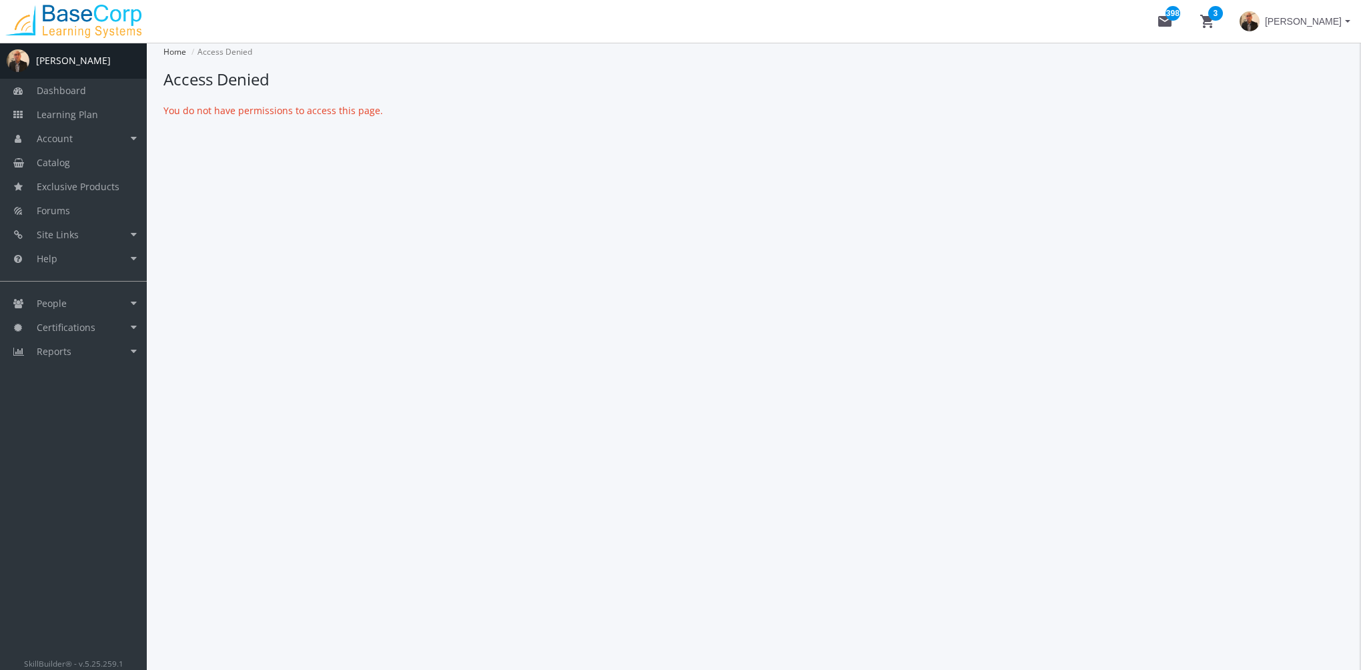 This screenshot has width=1361, height=670. What do you see at coordinates (54, 351) in the screenshot?
I see `span: Reports` at bounding box center [54, 351].